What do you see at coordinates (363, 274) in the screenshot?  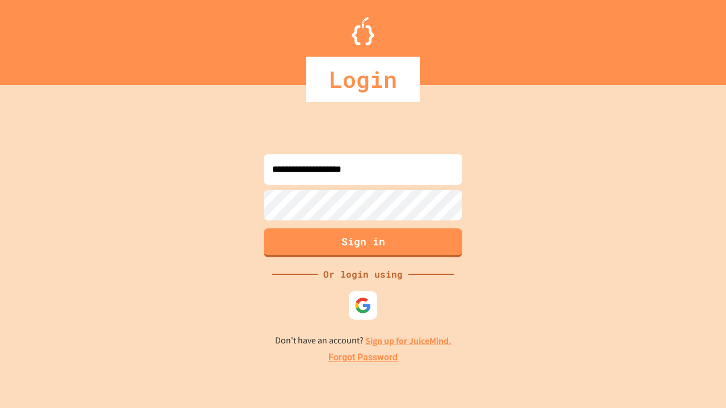 I see `div: Or login using` at bounding box center [363, 274].